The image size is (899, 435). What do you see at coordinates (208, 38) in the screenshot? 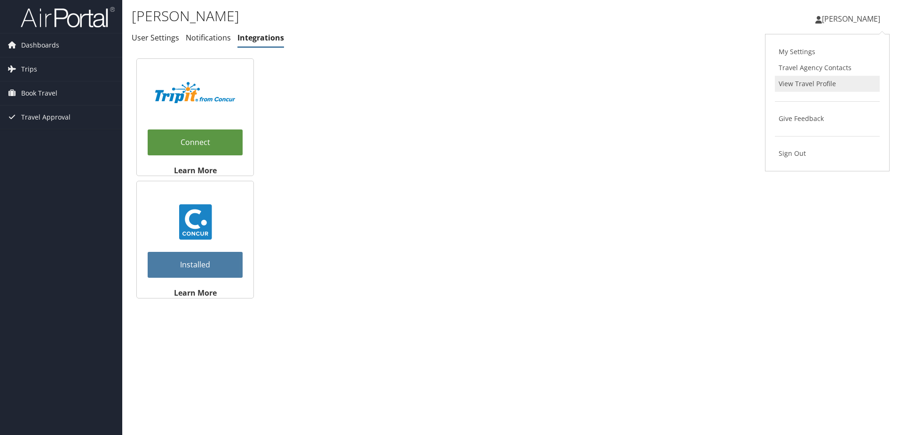
I see `a: Notifications` at bounding box center [208, 38].